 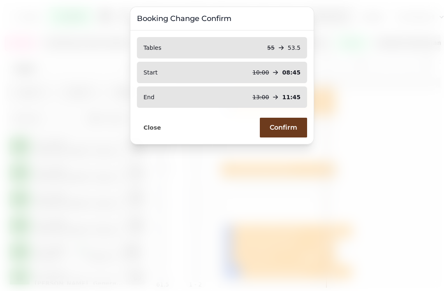 What do you see at coordinates (222, 19) in the screenshot?
I see `h3: Booking Change Confirm` at bounding box center [222, 19].